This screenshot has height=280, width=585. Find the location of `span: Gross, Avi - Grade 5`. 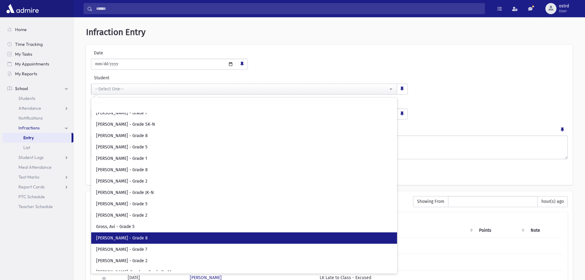

span: Gross, Avi - Grade 5 is located at coordinates (115, 227).